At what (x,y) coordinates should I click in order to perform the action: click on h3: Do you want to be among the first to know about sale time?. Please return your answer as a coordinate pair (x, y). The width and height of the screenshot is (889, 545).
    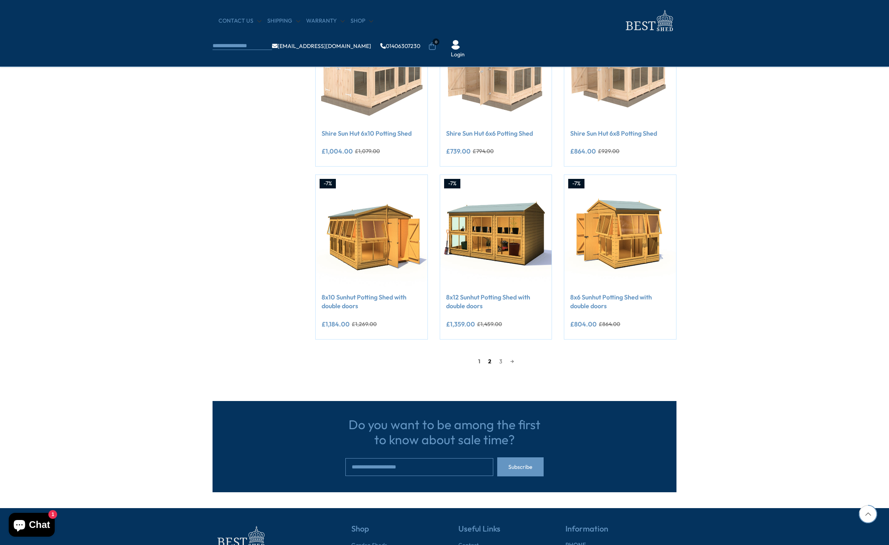
    Looking at the image, I should click on (444, 432).